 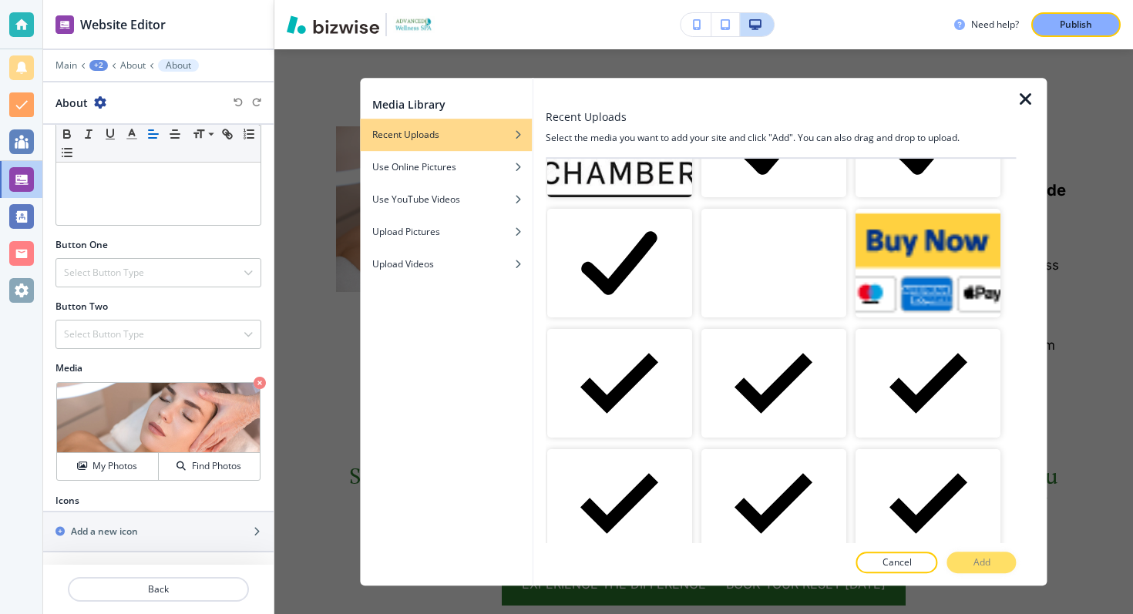 What do you see at coordinates (65, 25) in the screenshot?
I see `img: editor icon` at bounding box center [65, 25].